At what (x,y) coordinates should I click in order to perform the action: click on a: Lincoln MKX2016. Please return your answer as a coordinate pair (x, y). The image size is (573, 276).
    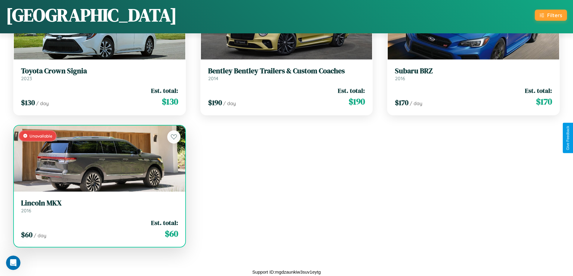
    Looking at the image, I should click on (100, 206).